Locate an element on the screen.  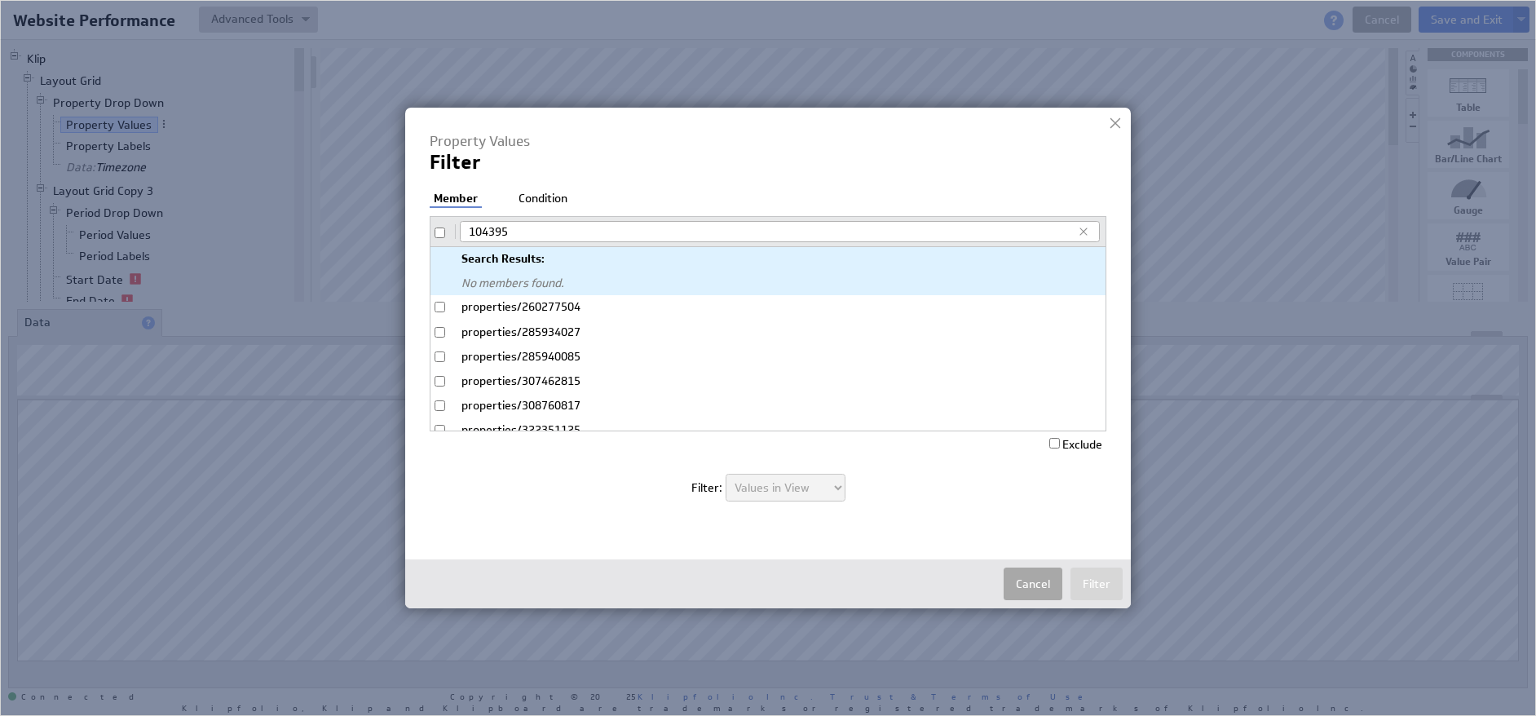
li: Condition is located at coordinates (543, 199).